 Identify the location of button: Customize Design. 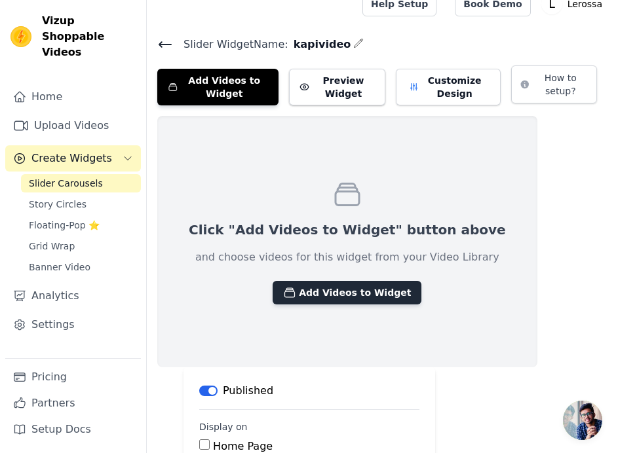
(448, 87).